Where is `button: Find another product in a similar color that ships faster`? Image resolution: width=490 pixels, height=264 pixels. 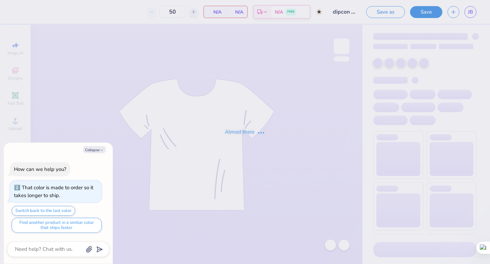
button: Find another product in a similar color that ships faster is located at coordinates (56, 226).